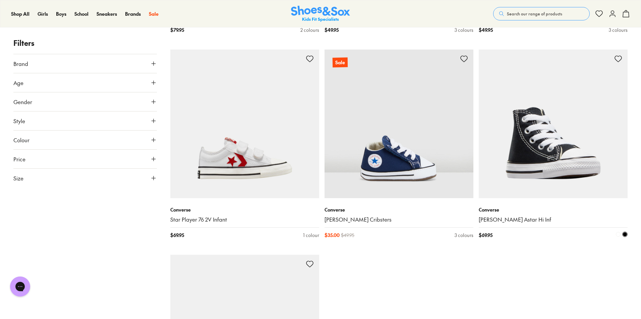 The height and width of the screenshot is (319, 641). I want to click on button: Size, so click(85, 178).